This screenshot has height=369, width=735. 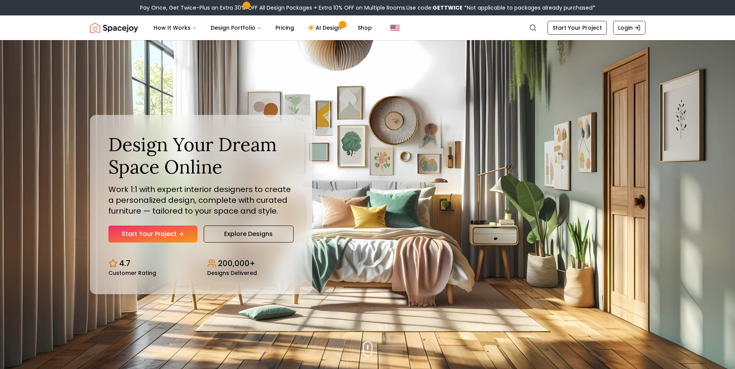 What do you see at coordinates (236, 28) in the screenshot?
I see `button: Design Portfolio` at bounding box center [236, 28].